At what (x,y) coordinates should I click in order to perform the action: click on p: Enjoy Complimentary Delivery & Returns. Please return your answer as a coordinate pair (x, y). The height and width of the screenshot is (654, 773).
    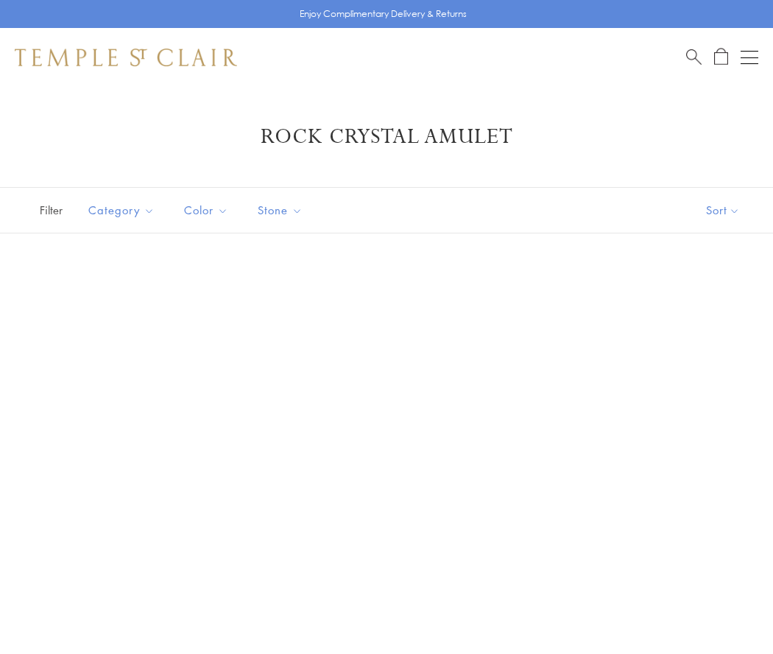
    Looking at the image, I should click on (383, 14).